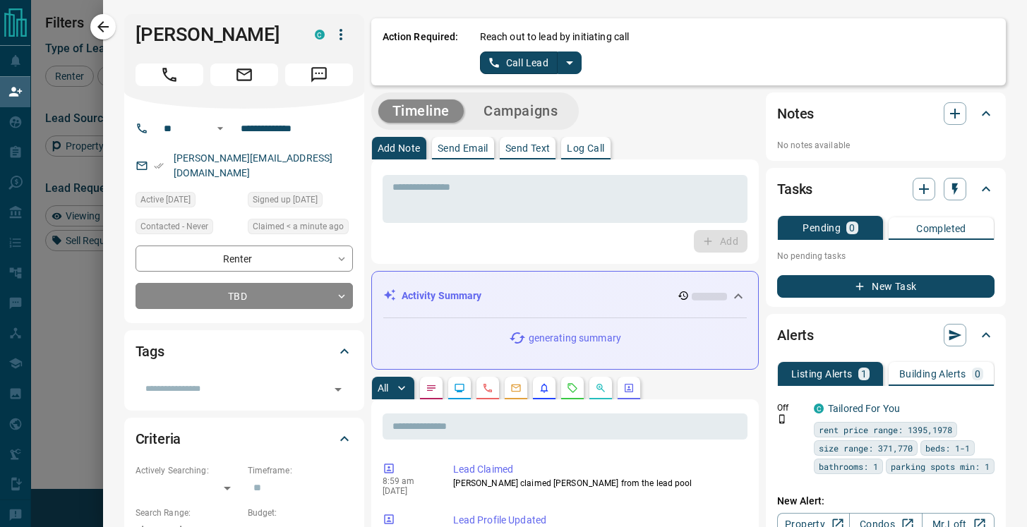 This screenshot has width=1027, height=527. What do you see at coordinates (300, 471) in the screenshot?
I see `p: Timeframe:` at bounding box center [300, 471].